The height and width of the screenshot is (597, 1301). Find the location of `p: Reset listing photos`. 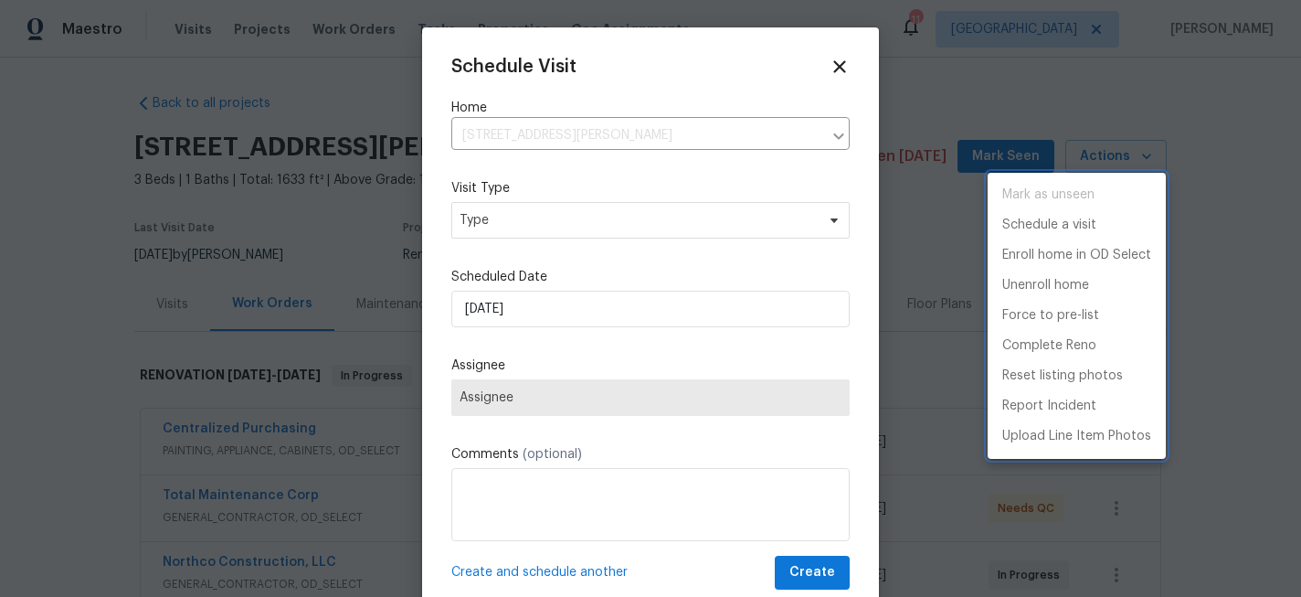

p: Reset listing photos is located at coordinates (1063, 375).